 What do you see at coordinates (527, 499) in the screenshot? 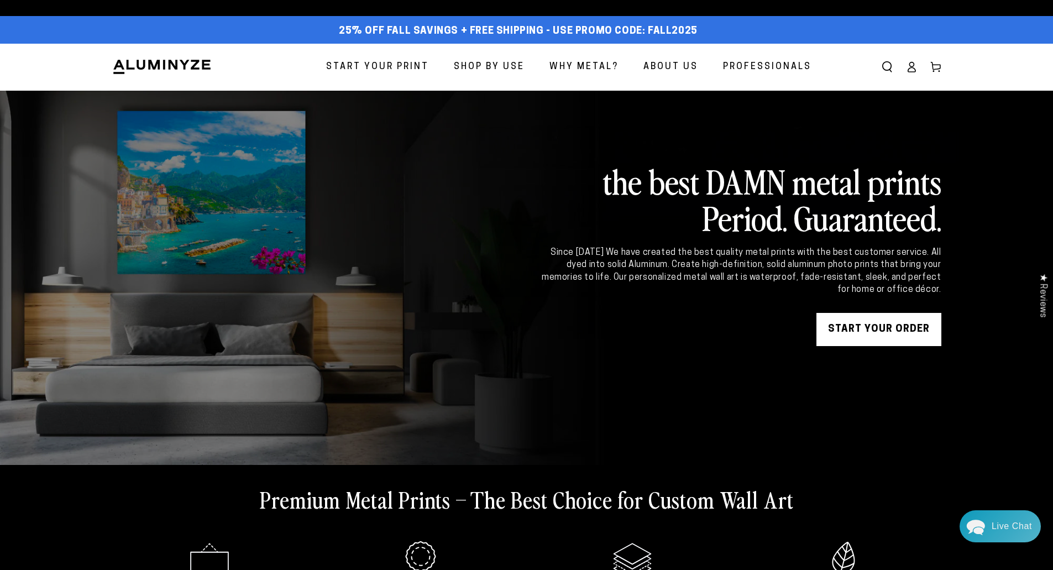
I see `h2: Premium Metal Prints – The Best Choice for Custom Wall Art` at bounding box center [527, 499].